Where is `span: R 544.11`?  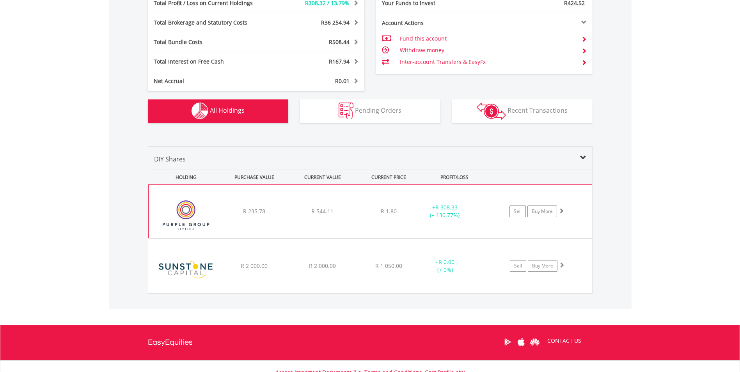
span: R 544.11 is located at coordinates (322, 211).